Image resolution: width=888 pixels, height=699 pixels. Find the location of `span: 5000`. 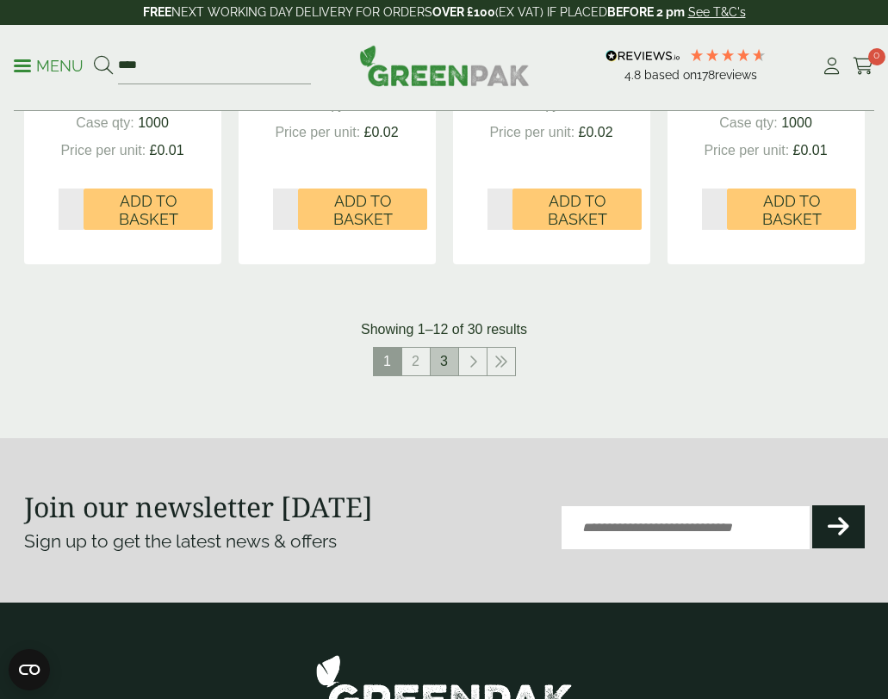

span: 5000 is located at coordinates (582, 104).